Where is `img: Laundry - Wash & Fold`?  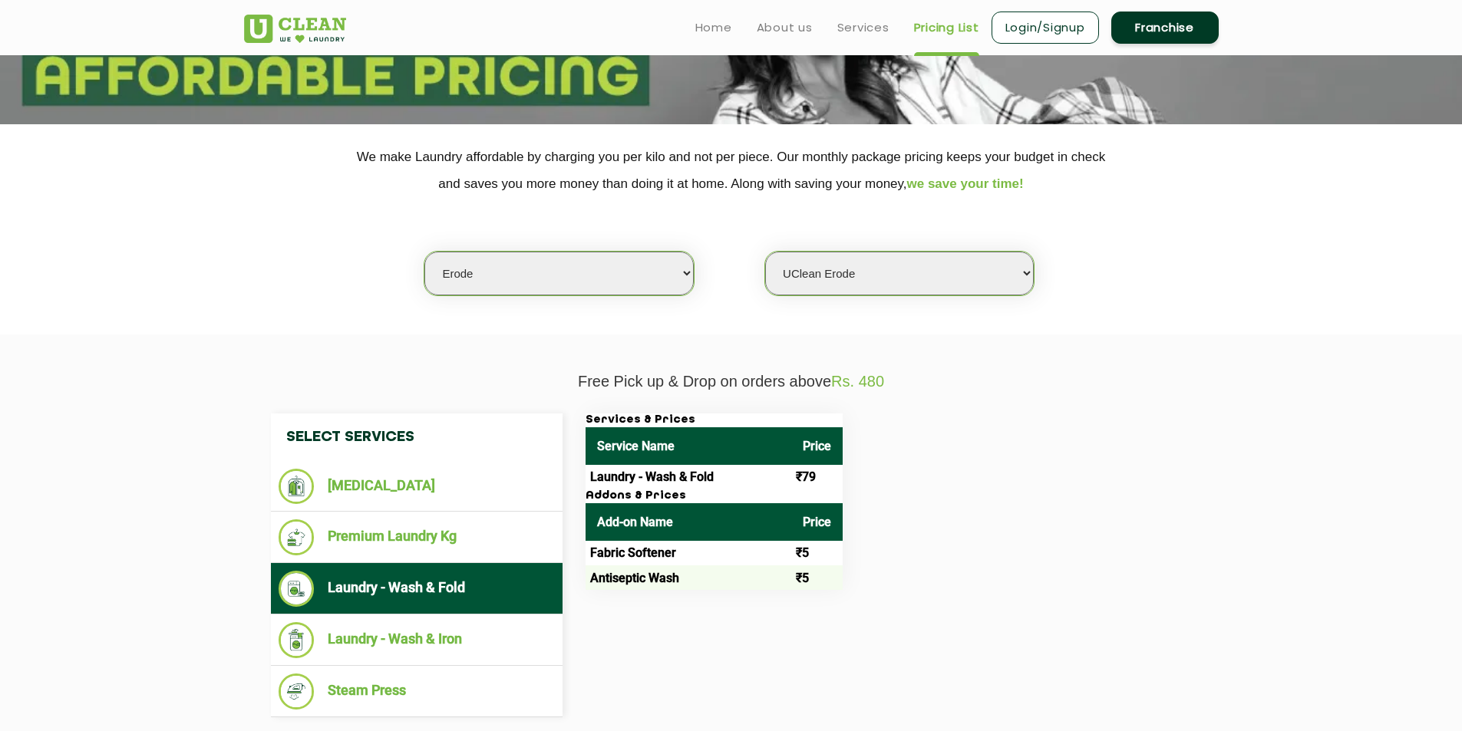 img: Laundry - Wash & Fold is located at coordinates (296, 589).